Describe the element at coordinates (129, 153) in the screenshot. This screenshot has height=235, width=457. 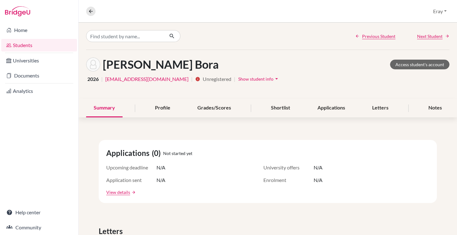
I see `span: Applications` at that location.